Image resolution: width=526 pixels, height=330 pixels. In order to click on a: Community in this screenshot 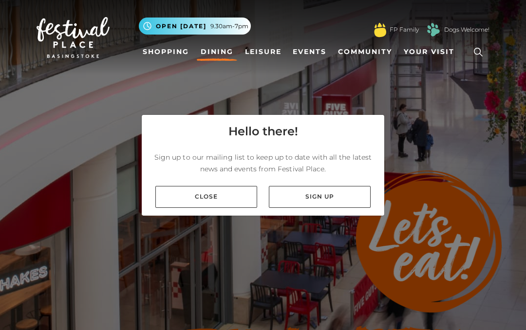, I will do `click(365, 52)`.